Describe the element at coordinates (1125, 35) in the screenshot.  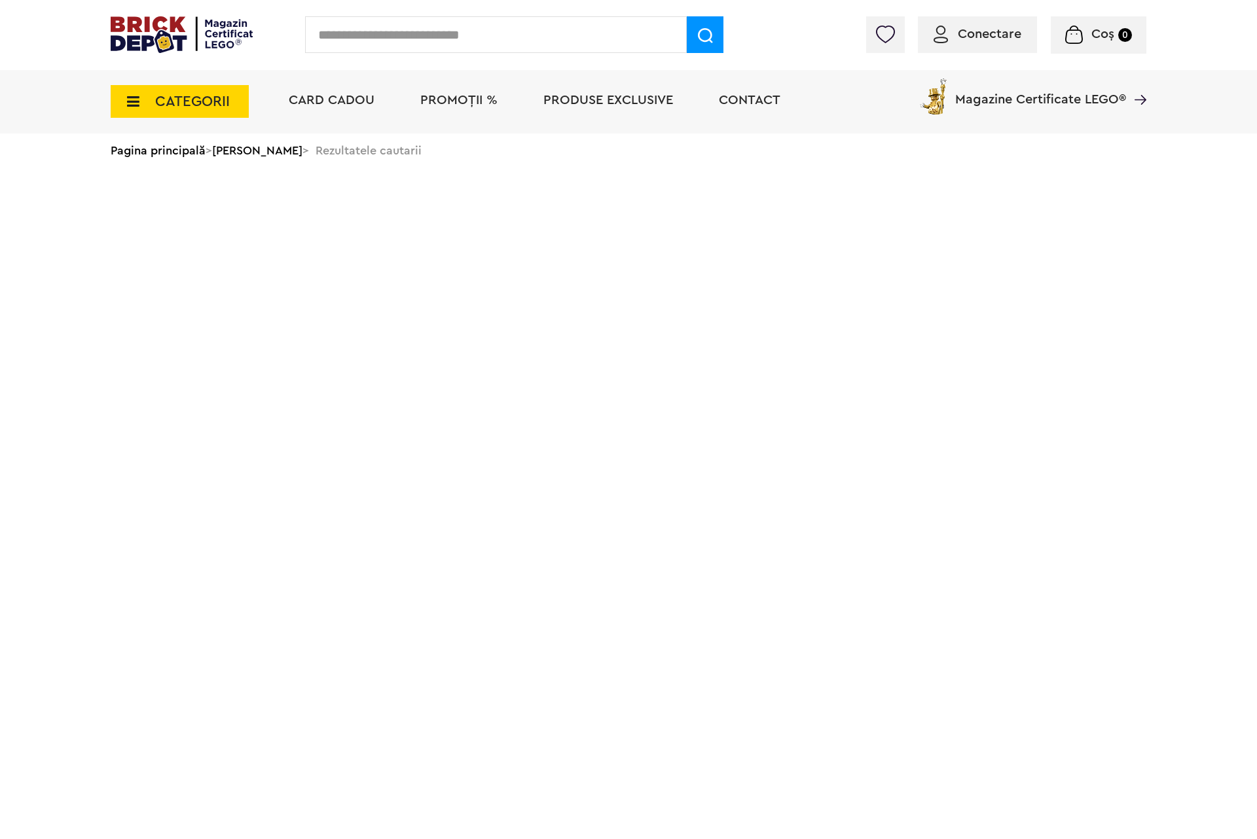
I see `small: 0` at that location.